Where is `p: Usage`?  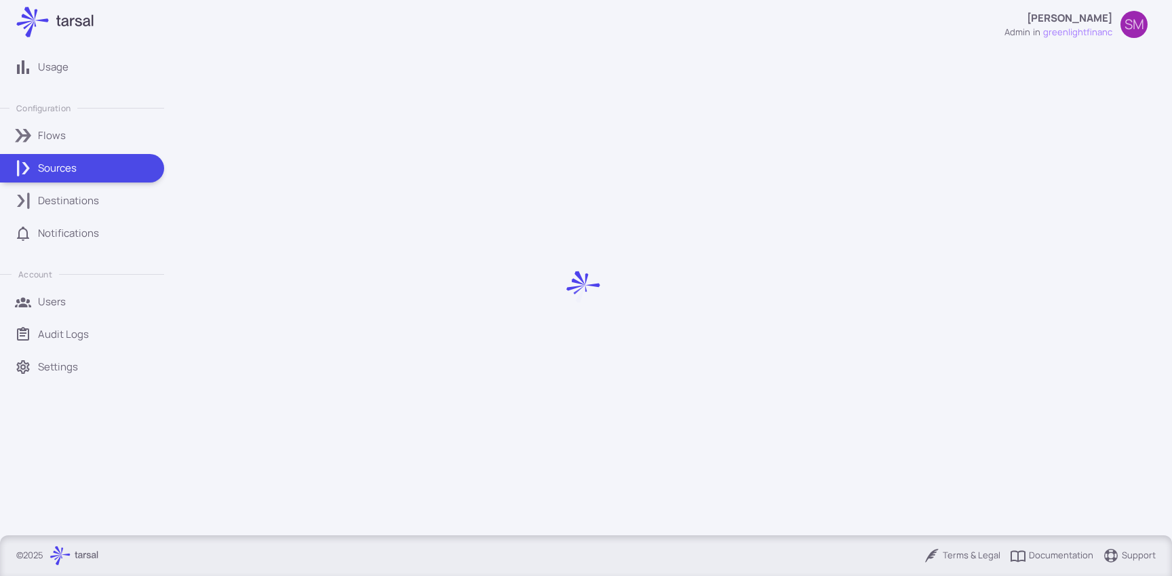
p: Usage is located at coordinates (53, 67).